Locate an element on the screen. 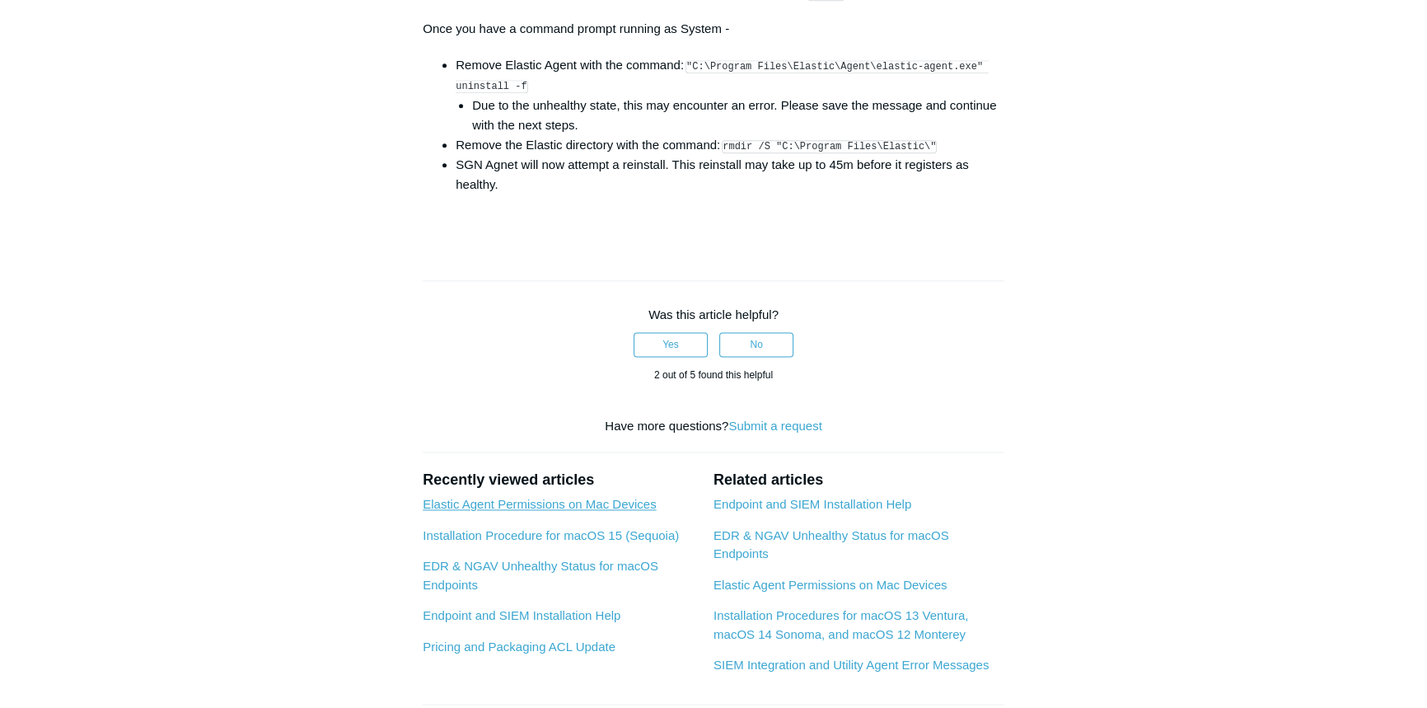 This screenshot has height=708, width=1427. span: Was this article helpful? is located at coordinates (714, 314).